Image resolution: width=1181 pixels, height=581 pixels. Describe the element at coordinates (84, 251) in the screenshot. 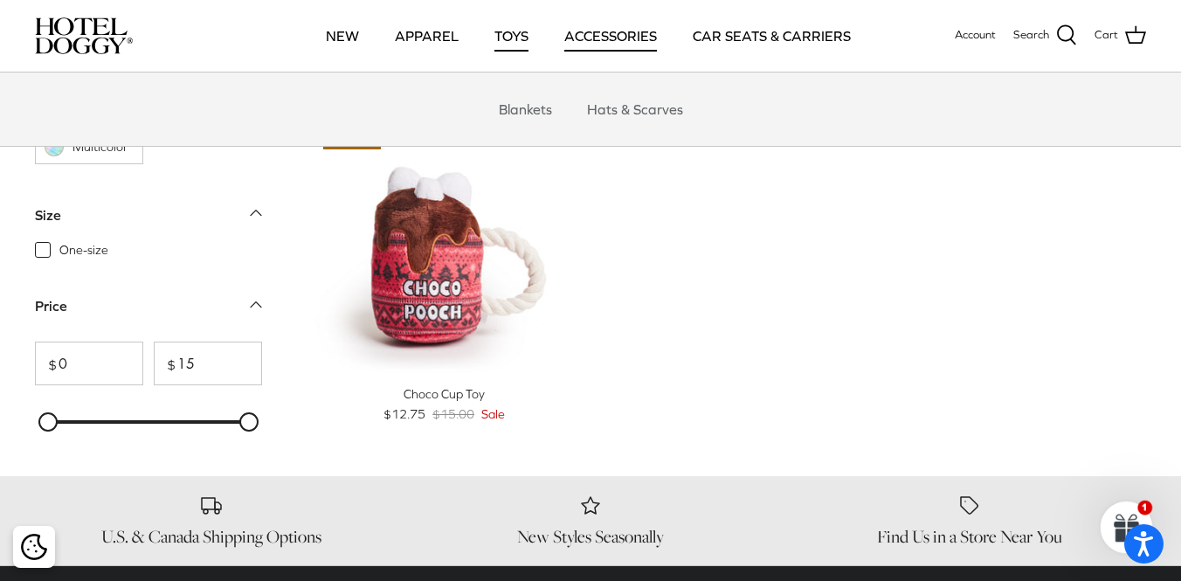

I see `span: One-size` at that location.